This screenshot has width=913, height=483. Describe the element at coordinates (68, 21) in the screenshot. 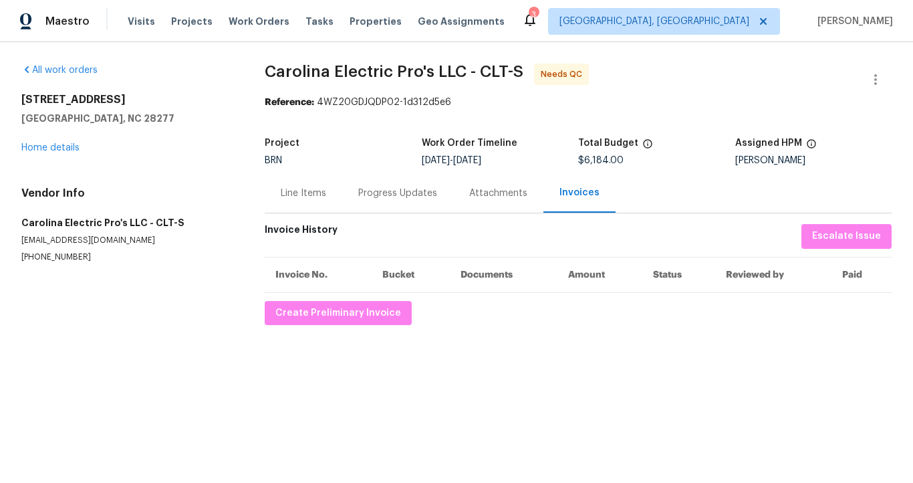

I see `span: Maestro` at that location.